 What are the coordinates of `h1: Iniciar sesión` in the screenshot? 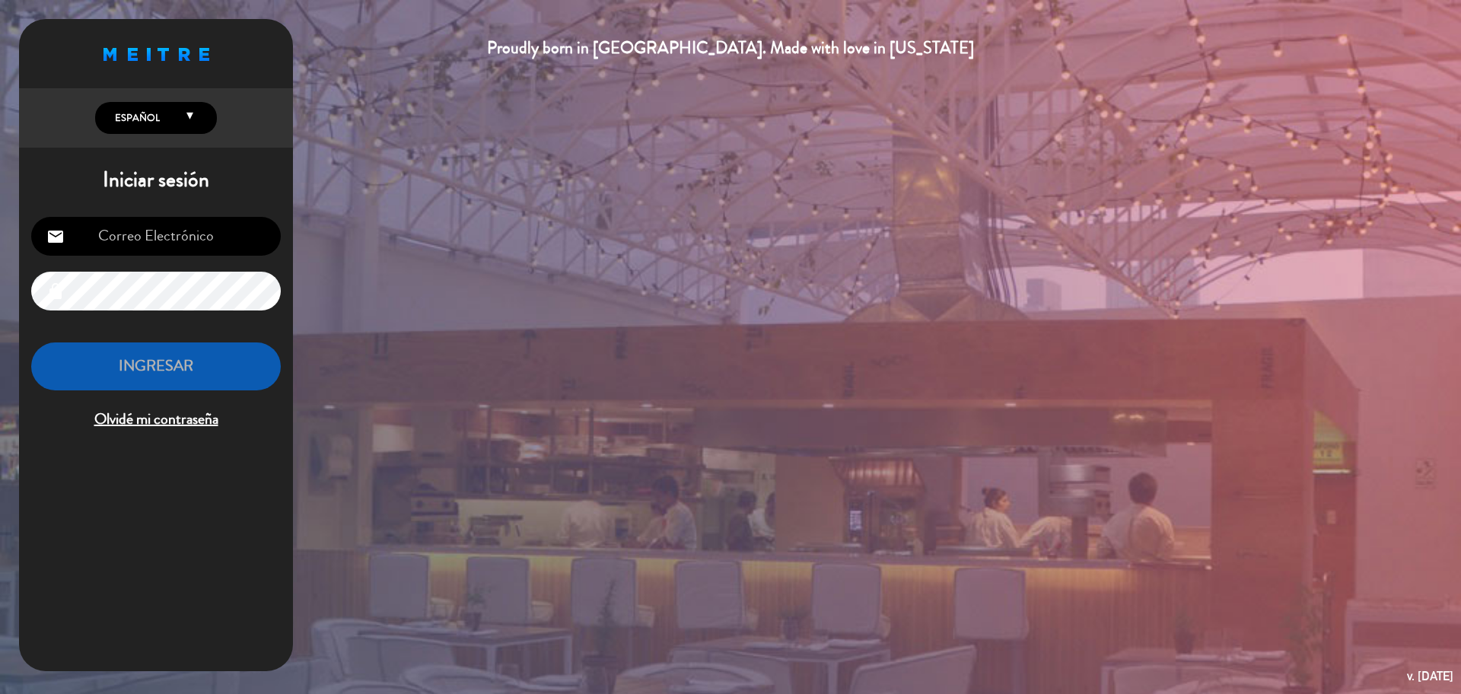 It's located at (156, 180).